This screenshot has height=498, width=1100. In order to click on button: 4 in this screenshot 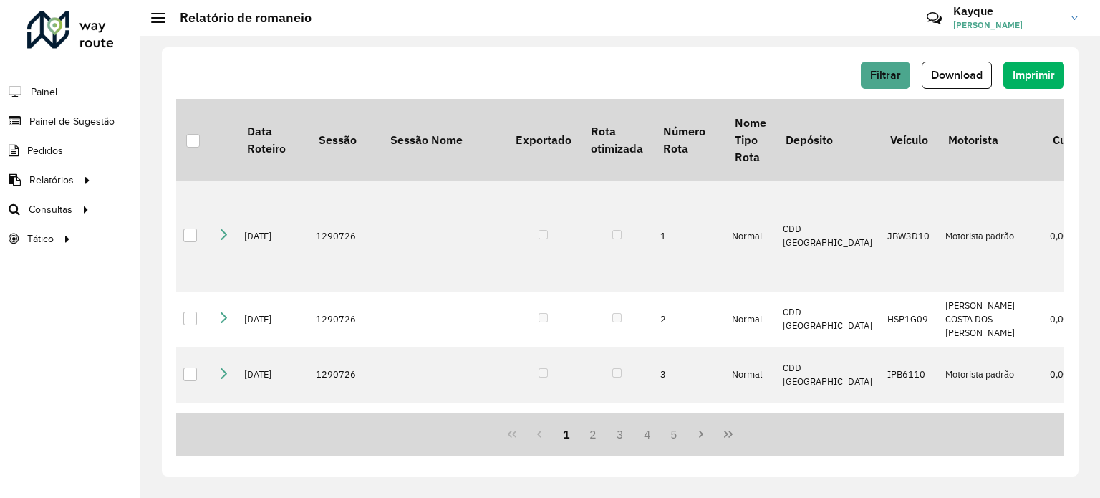, I will do `click(648, 434)`.